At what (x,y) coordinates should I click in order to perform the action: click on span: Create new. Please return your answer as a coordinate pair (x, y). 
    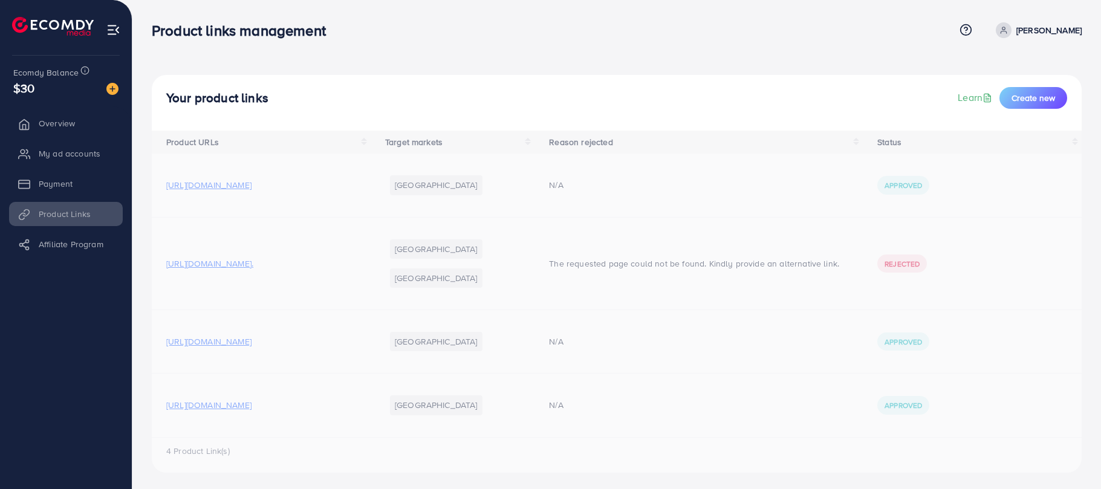
    Looking at the image, I should click on (1033, 98).